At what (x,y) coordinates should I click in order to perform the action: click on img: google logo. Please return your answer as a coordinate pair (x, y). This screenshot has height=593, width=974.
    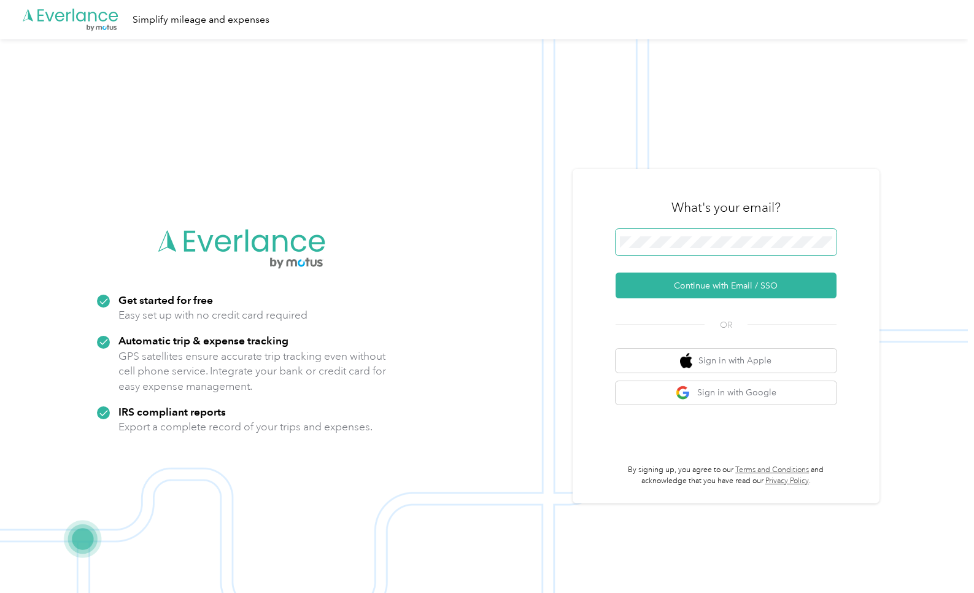
    Looking at the image, I should click on (683, 393).